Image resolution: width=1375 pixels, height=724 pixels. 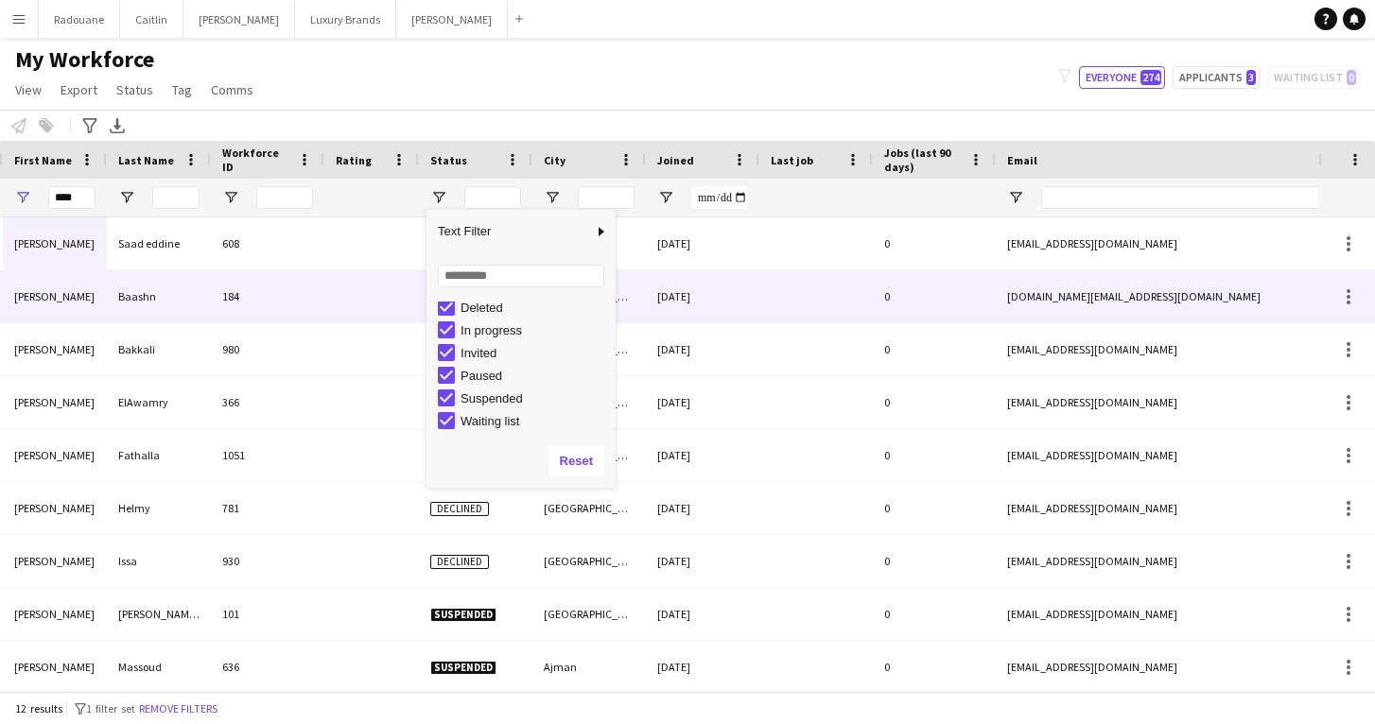 What do you see at coordinates (268, 455) in the screenshot?
I see `div: 1051` at bounding box center [268, 455].